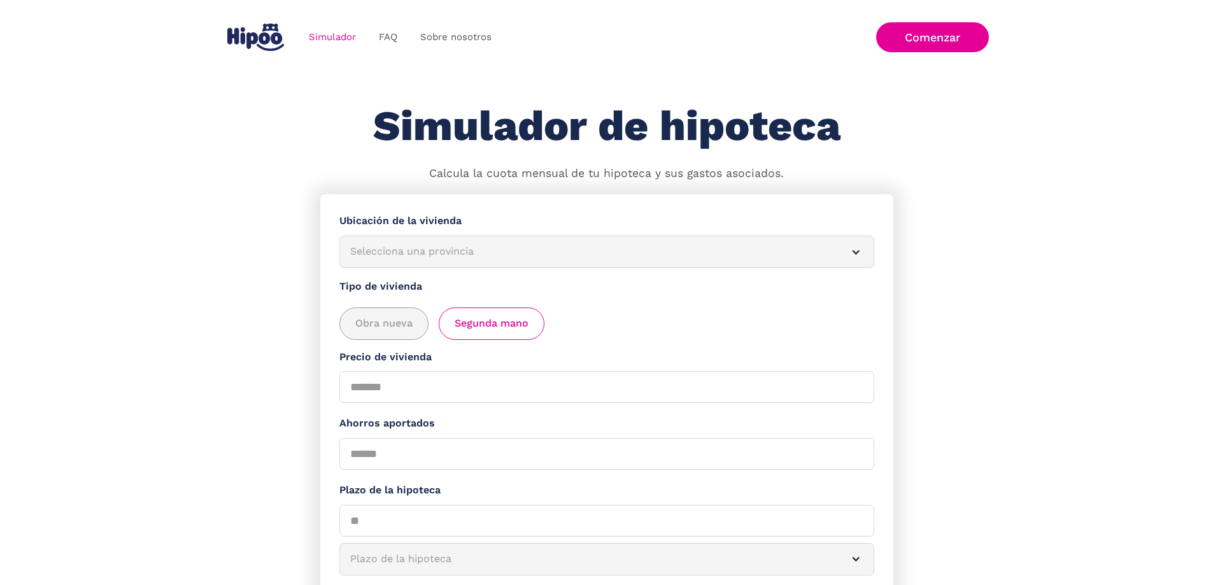 Image resolution: width=1213 pixels, height=585 pixels. I want to click on a: Comenzar, so click(932, 37).